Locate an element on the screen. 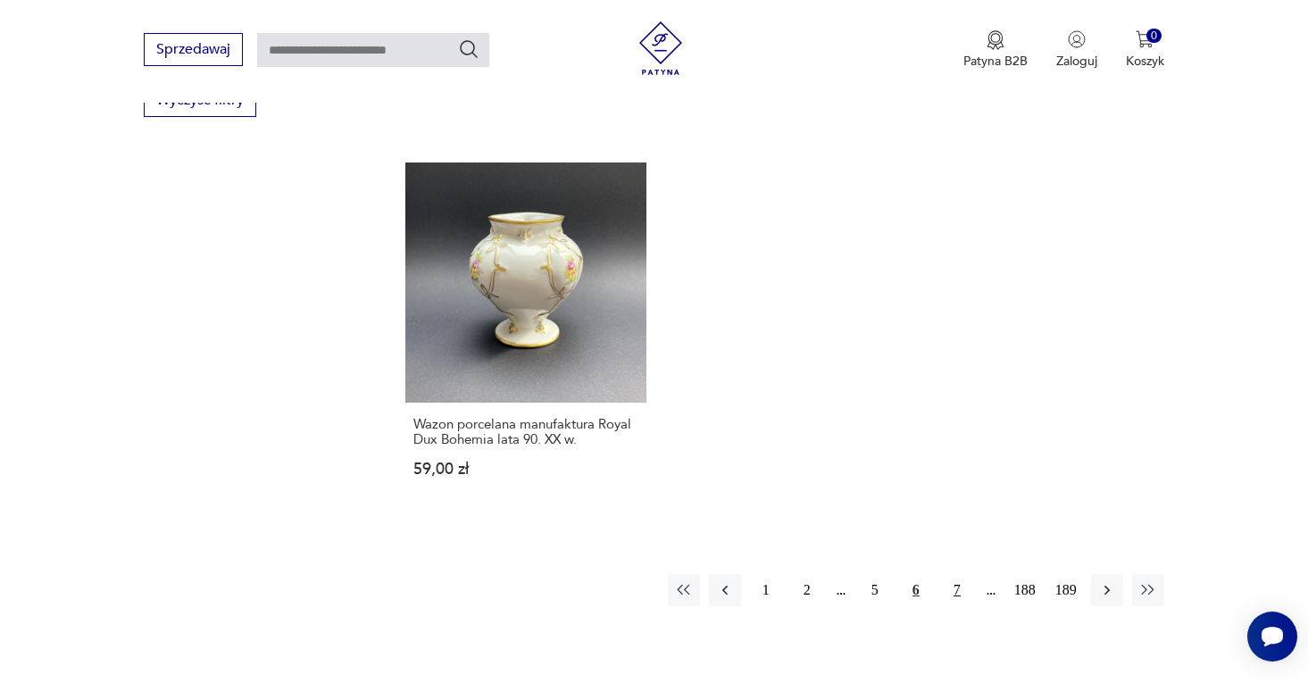 The height and width of the screenshot is (683, 1308). button: Szukaj is located at coordinates (469, 49).